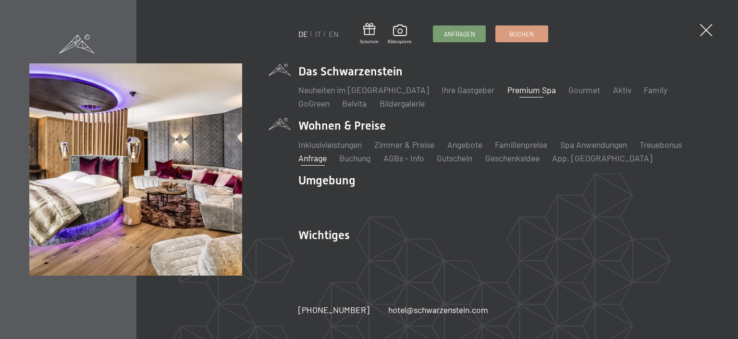 The image size is (738, 339). I want to click on a: Anfrage, so click(312, 158).